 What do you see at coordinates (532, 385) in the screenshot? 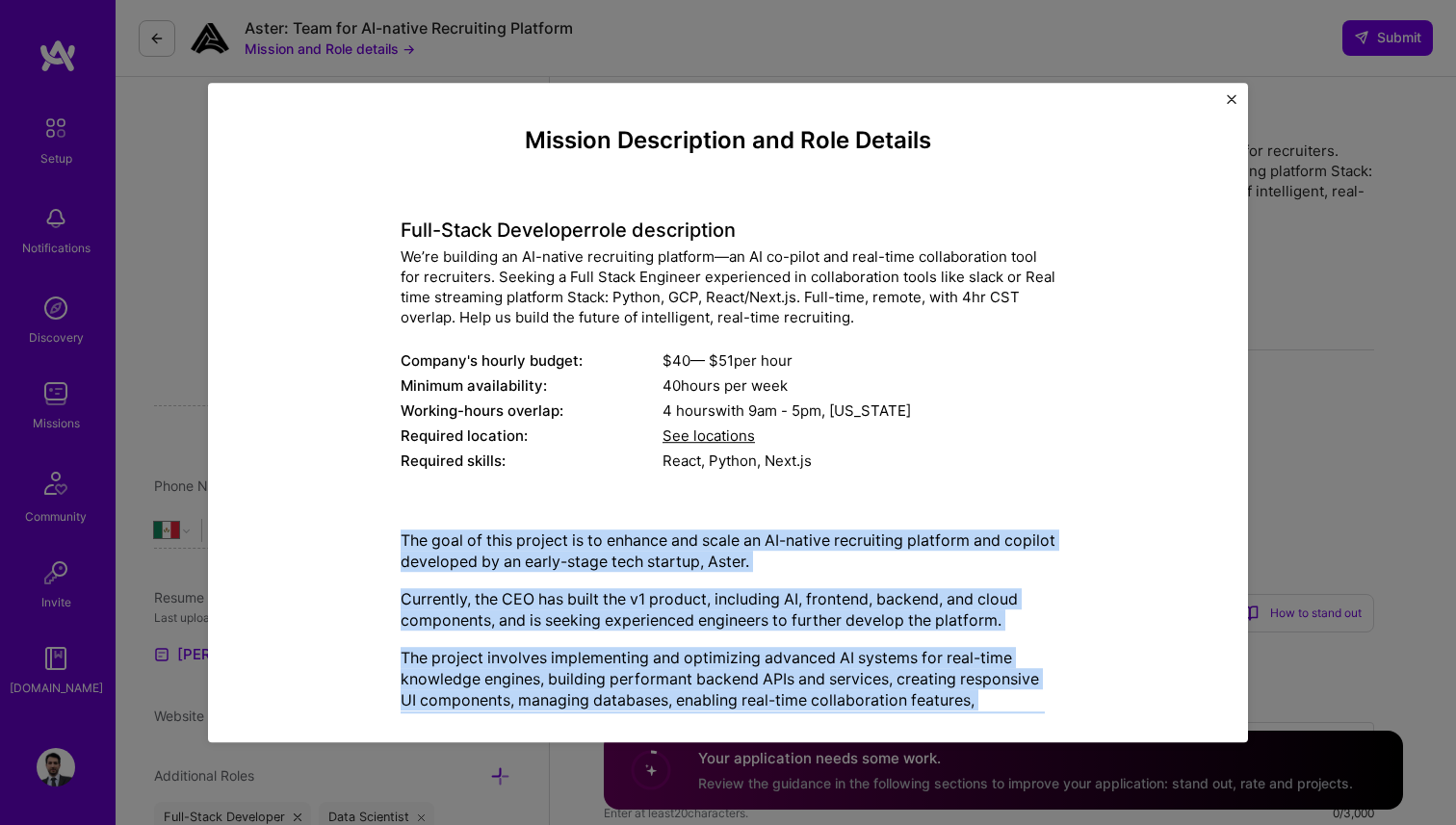
I see `div: Minimum availability:` at bounding box center [532, 385].